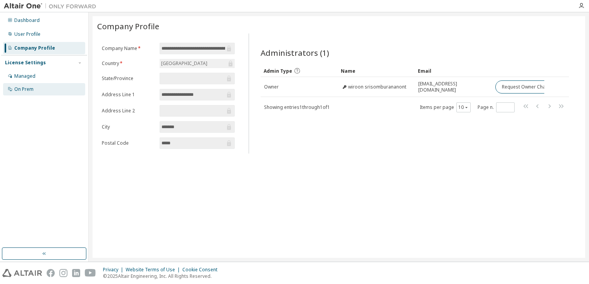  I want to click on span: wiroon srisomburananont, so click(377, 87).